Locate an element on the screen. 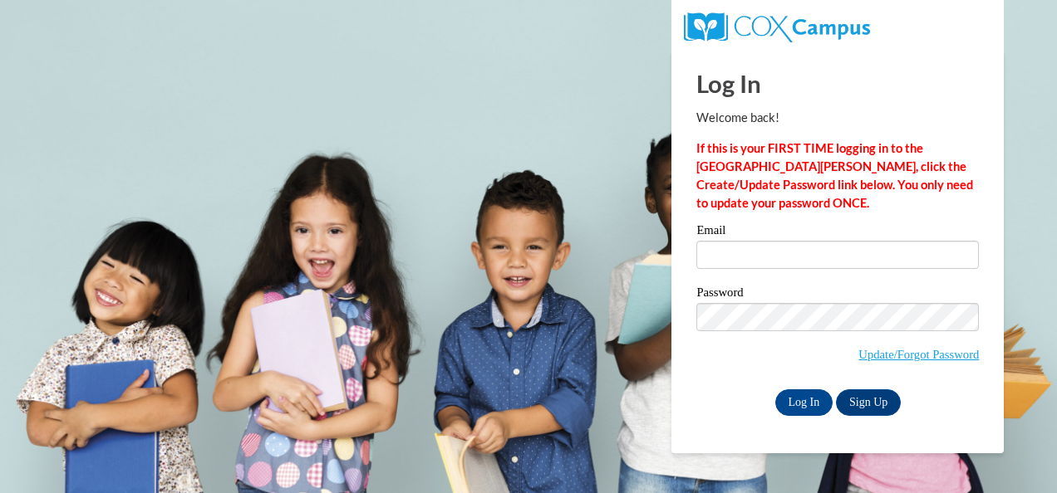  input: Log In is located at coordinates (804, 403).